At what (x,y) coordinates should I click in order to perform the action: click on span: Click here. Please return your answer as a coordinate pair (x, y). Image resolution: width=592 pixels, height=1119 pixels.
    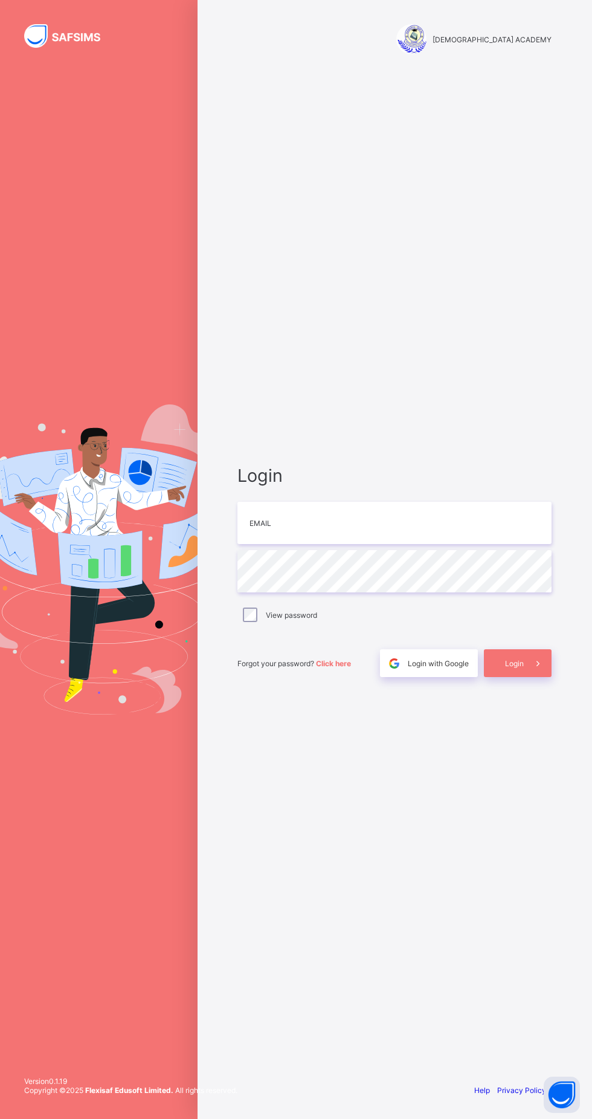
    Looking at the image, I should click on (334, 663).